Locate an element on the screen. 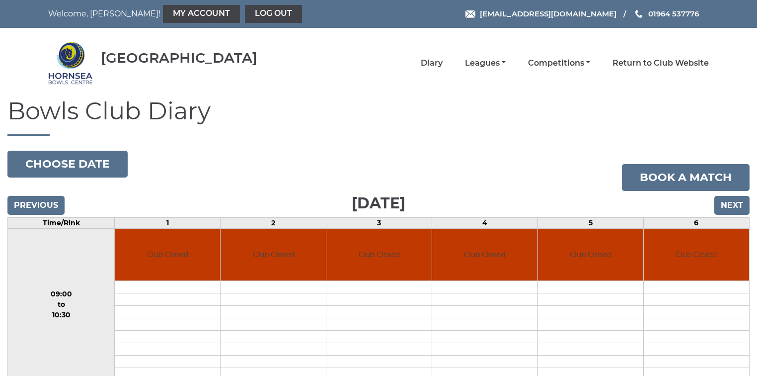 This screenshot has width=757, height=376. td: 3 is located at coordinates (379, 223).